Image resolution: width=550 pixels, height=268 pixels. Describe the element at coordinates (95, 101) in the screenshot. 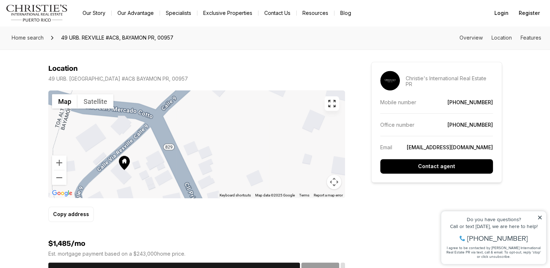

I see `button: Show satellite imagery` at that location.